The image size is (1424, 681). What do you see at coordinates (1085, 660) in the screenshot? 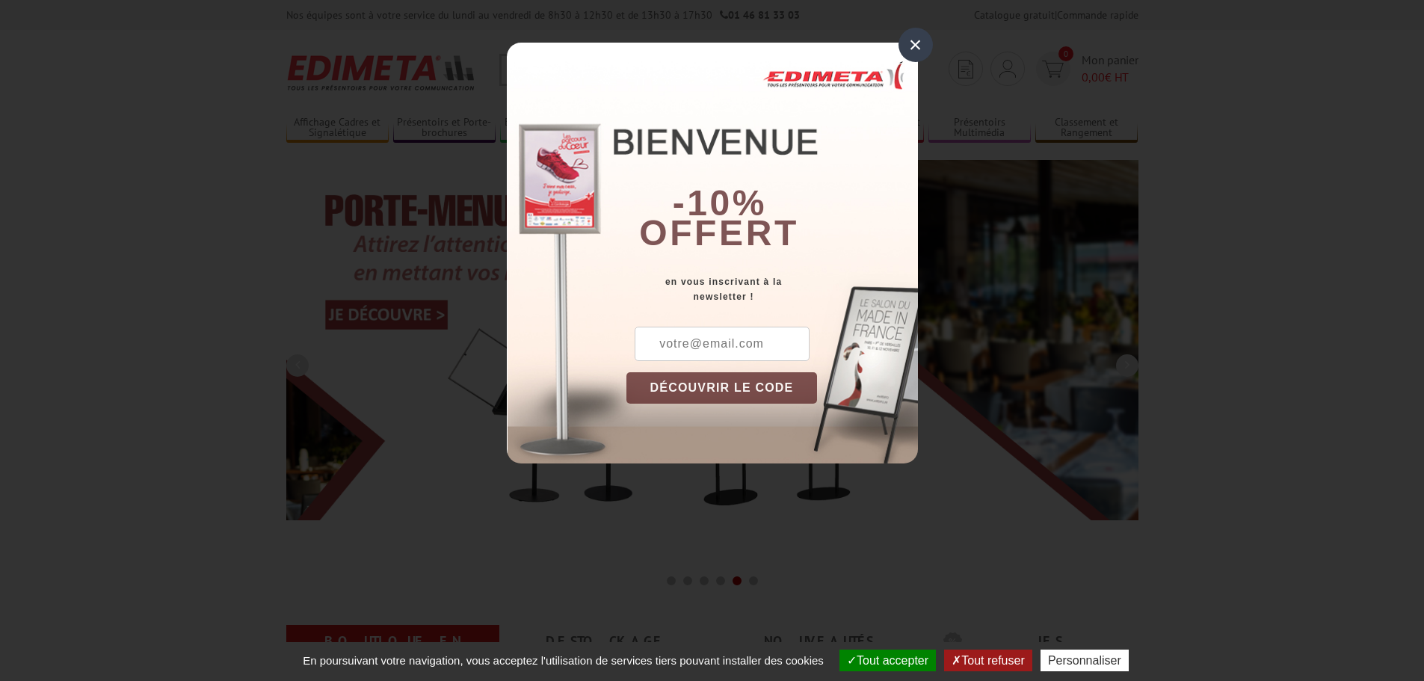
I see `button: Personnaliser (fenêtre modale)` at bounding box center [1085, 660].